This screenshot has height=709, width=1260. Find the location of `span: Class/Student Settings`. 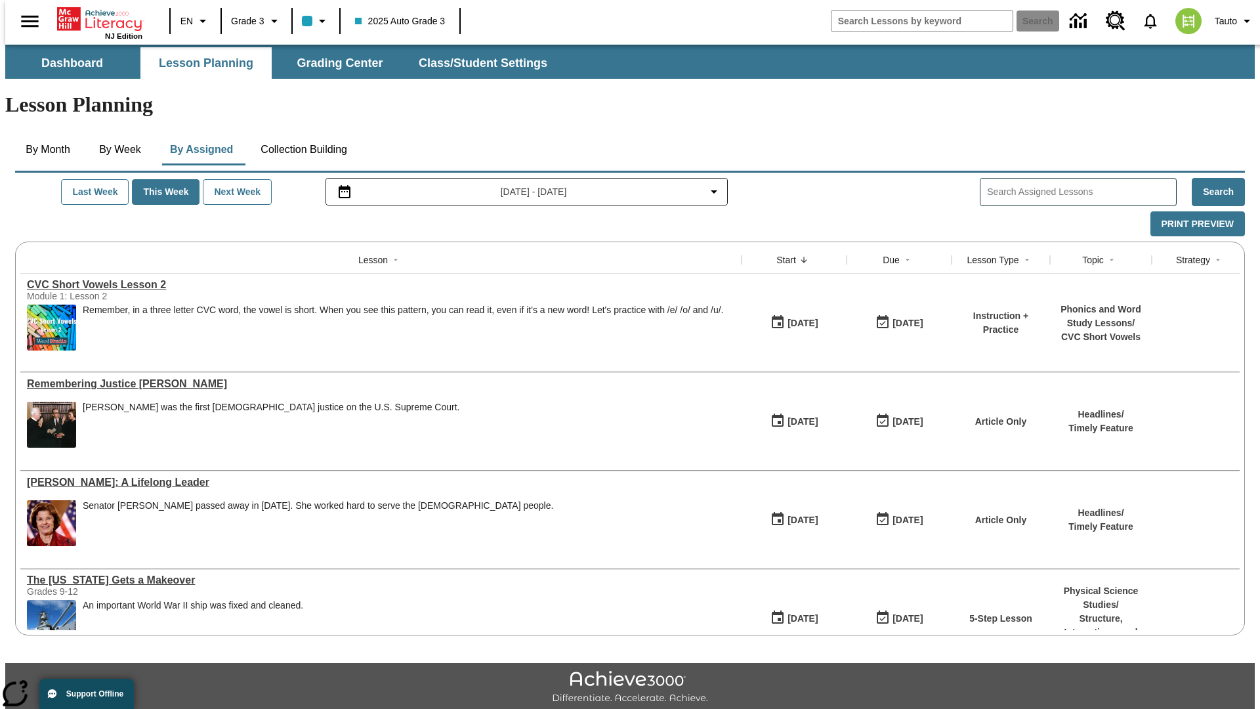

span: Class/Student Settings is located at coordinates (483, 63).